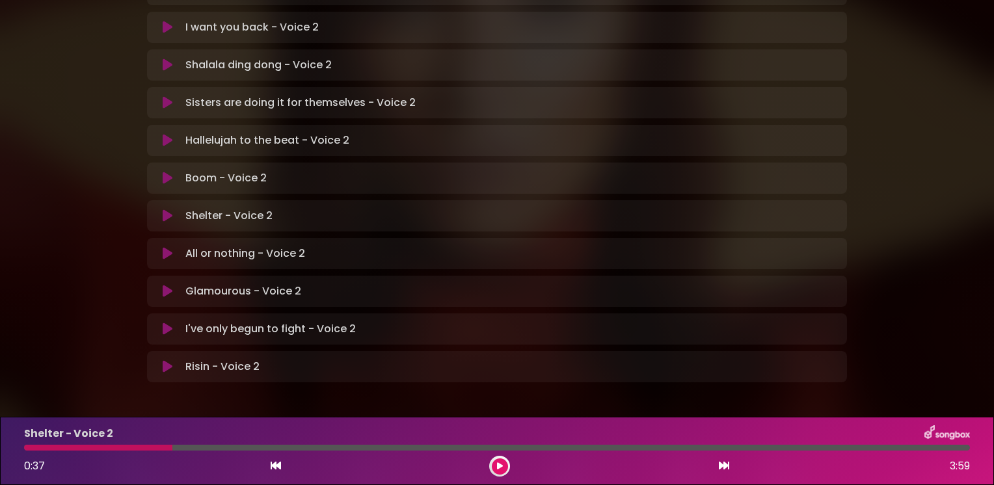 The width and height of the screenshot is (994, 485). Describe the element at coordinates (243, 291) in the screenshot. I see `p: Glamourous - Voice 2` at that location.